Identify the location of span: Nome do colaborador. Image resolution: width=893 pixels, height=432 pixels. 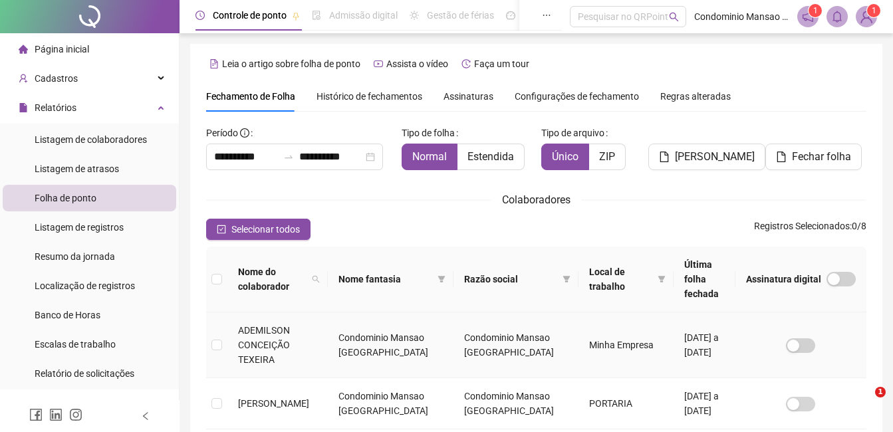
(272, 279).